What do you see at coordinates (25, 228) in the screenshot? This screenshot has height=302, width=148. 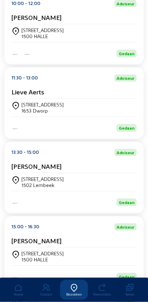 I see `div: 15:00 - 16:30` at bounding box center [25, 228].